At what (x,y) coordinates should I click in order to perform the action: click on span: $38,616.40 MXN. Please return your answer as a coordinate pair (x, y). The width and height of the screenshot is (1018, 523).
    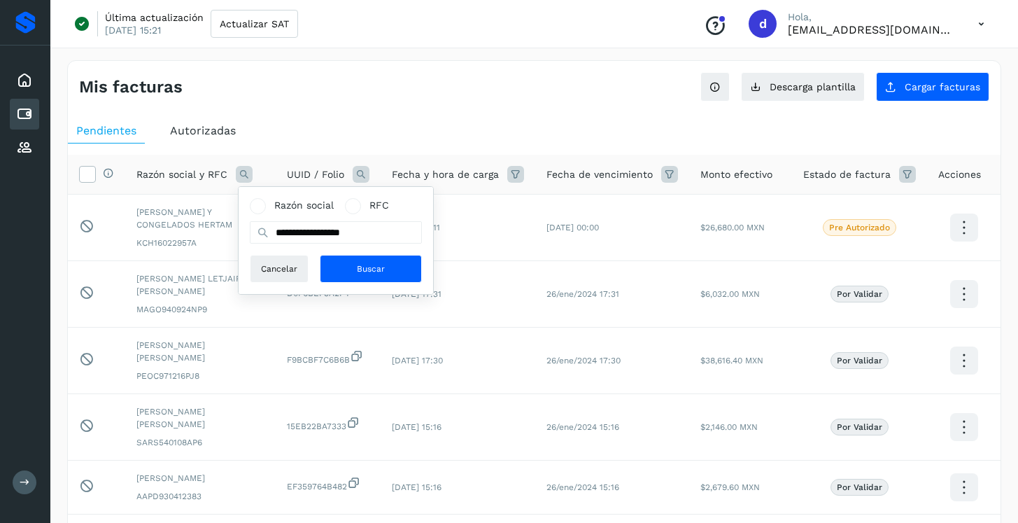
    Looking at the image, I should click on (732, 360).